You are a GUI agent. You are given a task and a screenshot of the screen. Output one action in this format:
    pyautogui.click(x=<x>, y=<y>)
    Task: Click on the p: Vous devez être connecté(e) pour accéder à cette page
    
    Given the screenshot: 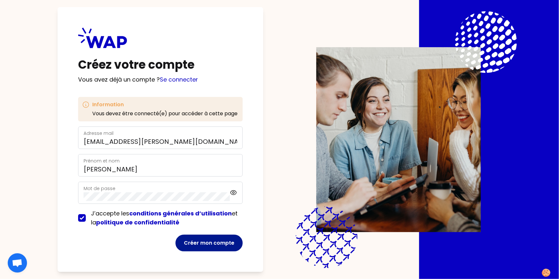 What is the action you would take?
    pyautogui.click(x=165, y=114)
    